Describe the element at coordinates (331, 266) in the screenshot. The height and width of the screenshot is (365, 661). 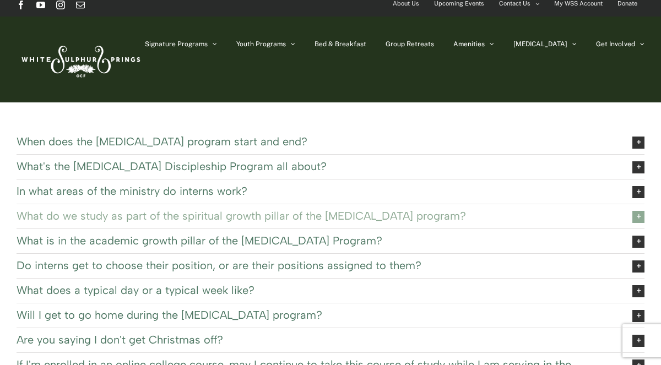
I see `a: Do interns get to choose their position, or are their positions assigned to them?` at that location.